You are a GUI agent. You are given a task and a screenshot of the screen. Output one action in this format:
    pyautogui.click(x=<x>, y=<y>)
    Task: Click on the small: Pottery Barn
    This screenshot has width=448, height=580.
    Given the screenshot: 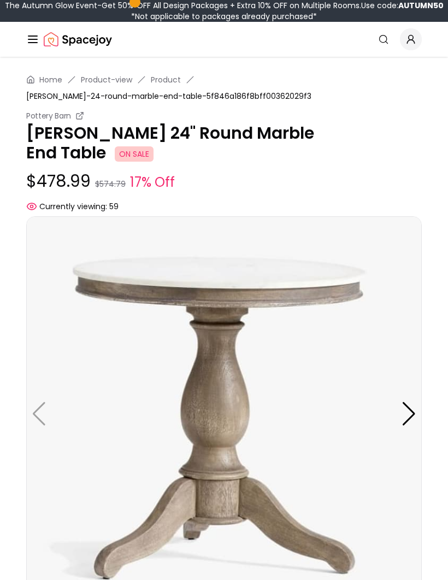 What is the action you would take?
    pyautogui.click(x=49, y=116)
    